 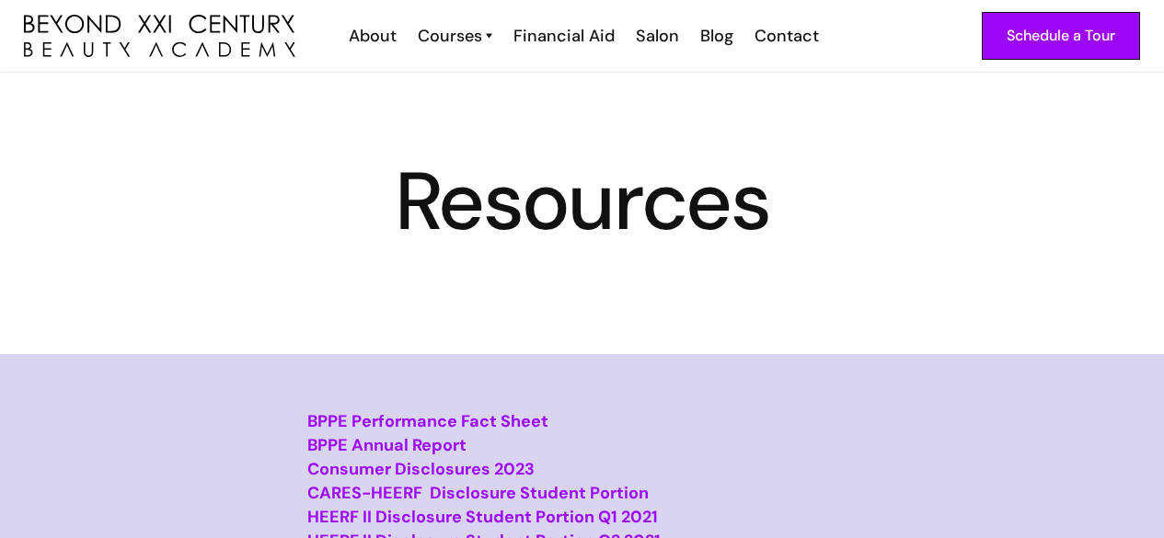 What do you see at coordinates (386, 445) in the screenshot?
I see `a: BPPE Annual Report` at bounding box center [386, 445].